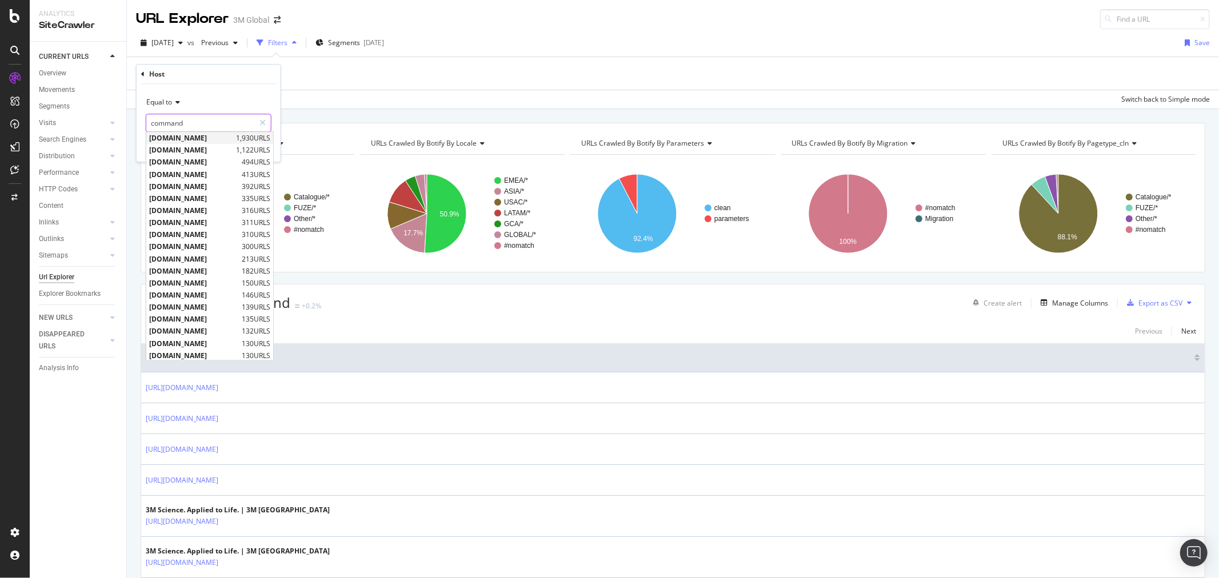 This screenshot has height=578, width=1219. I want to click on text: 92.4%, so click(644, 239).